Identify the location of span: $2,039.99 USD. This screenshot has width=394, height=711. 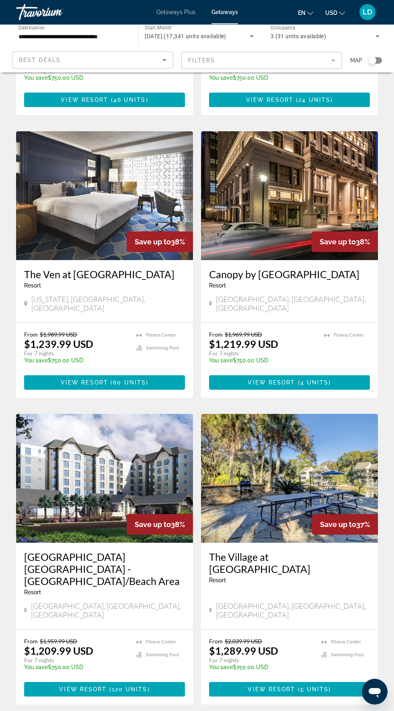
(244, 641).